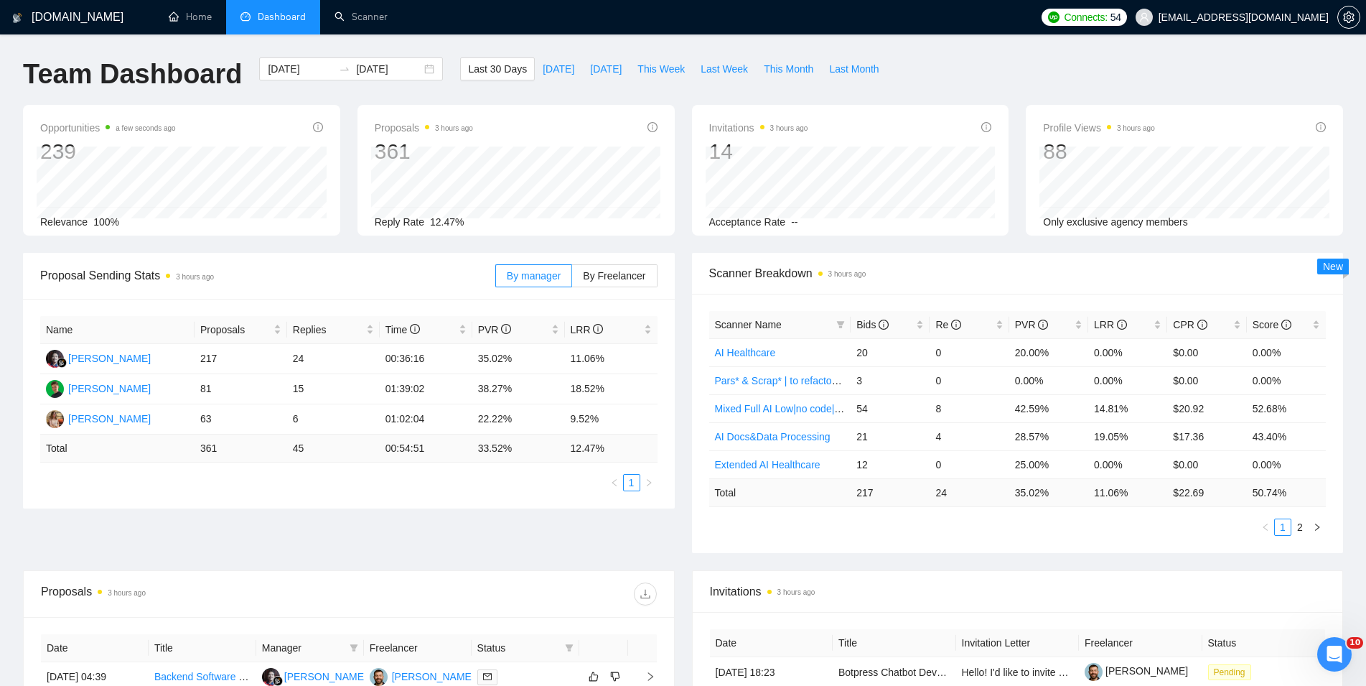 This screenshot has width=1366, height=686. I want to click on div: 14, so click(759, 151).